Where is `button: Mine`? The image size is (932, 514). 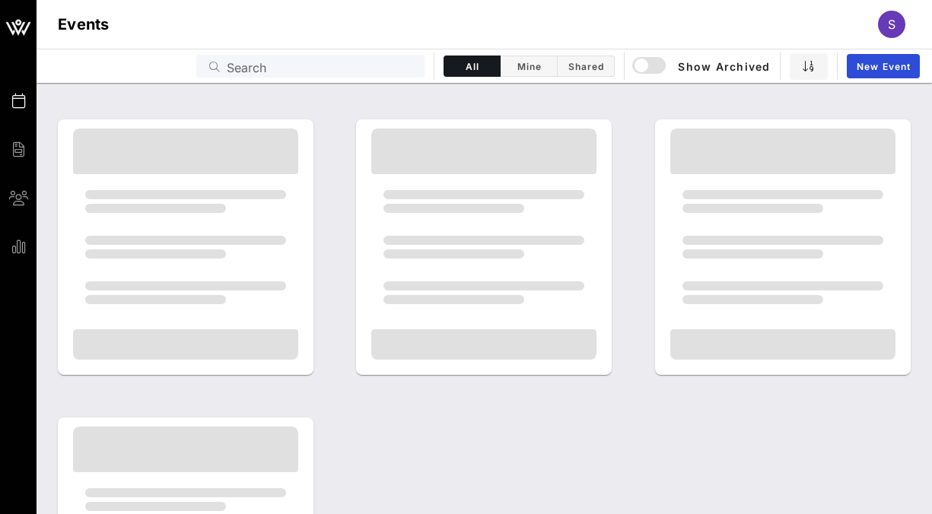 button: Mine is located at coordinates (529, 66).